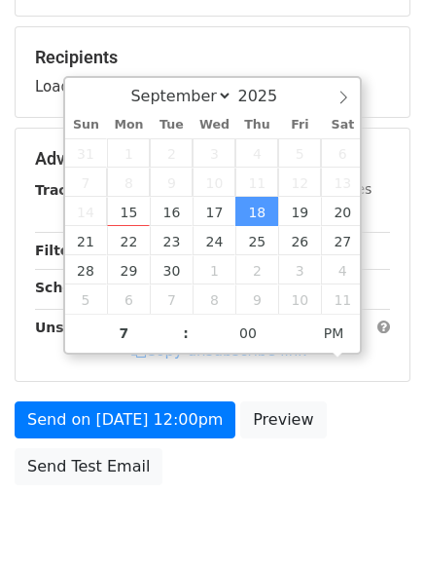 The width and height of the screenshot is (425, 569). Describe the element at coordinates (212, 72) in the screenshot. I see `div: Loading...` at that location.